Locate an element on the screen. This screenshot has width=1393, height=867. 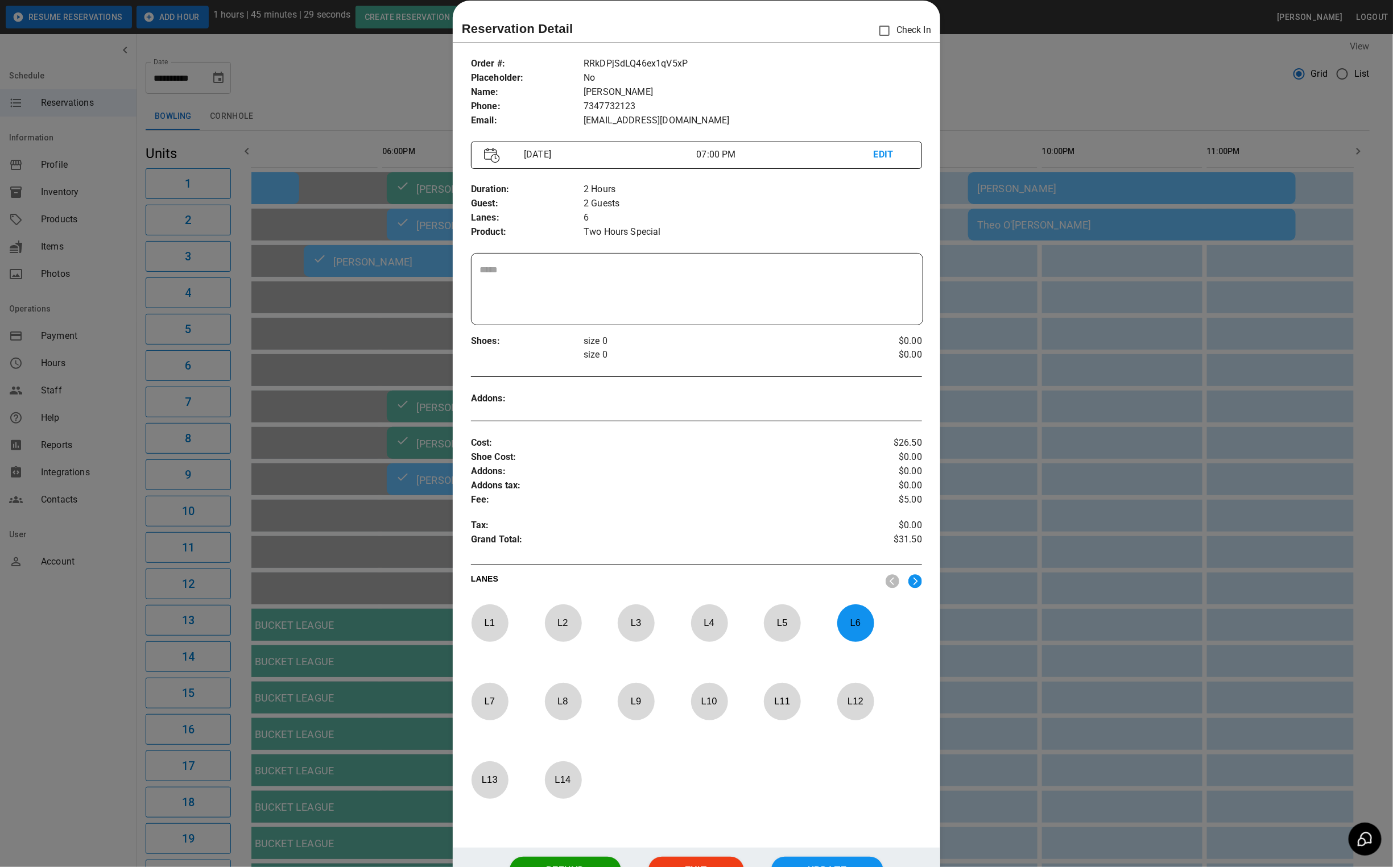
img: Vector is located at coordinates (492, 155).